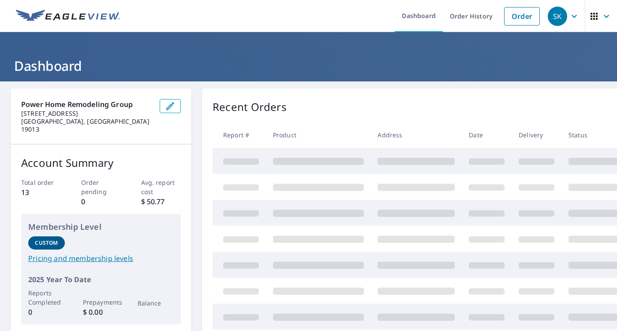 This screenshot has width=617, height=331. What do you see at coordinates (308, 66) in the screenshot?
I see `h1: Dashboard` at bounding box center [308, 66].